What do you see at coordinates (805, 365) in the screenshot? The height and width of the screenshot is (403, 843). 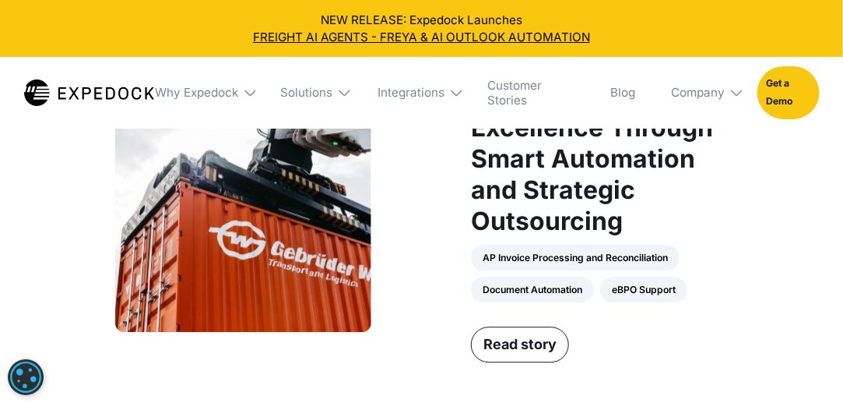 I see `div: Chat Widget` at bounding box center [805, 365].